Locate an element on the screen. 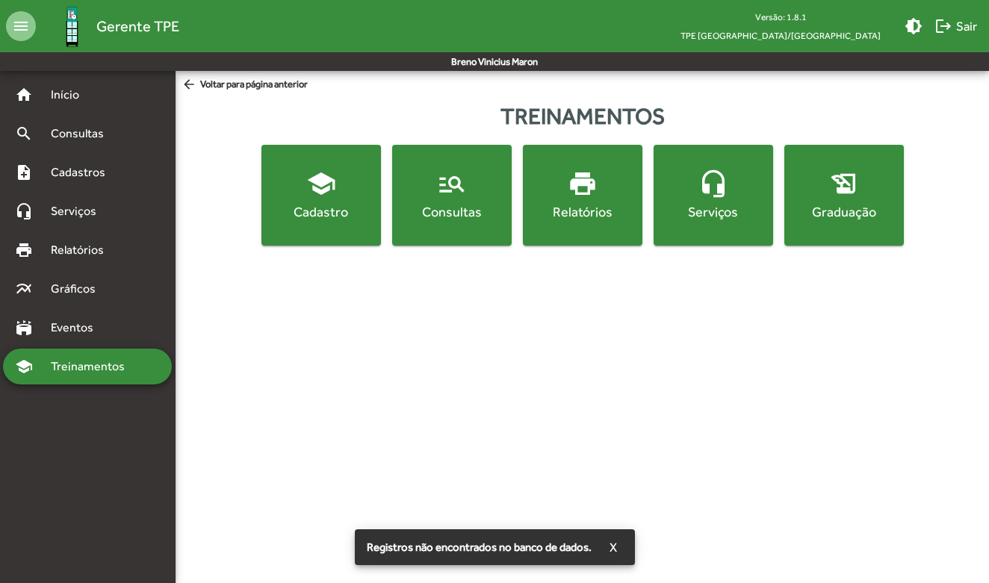 The width and height of the screenshot is (989, 583). mat-icon: home is located at coordinates (24, 95).